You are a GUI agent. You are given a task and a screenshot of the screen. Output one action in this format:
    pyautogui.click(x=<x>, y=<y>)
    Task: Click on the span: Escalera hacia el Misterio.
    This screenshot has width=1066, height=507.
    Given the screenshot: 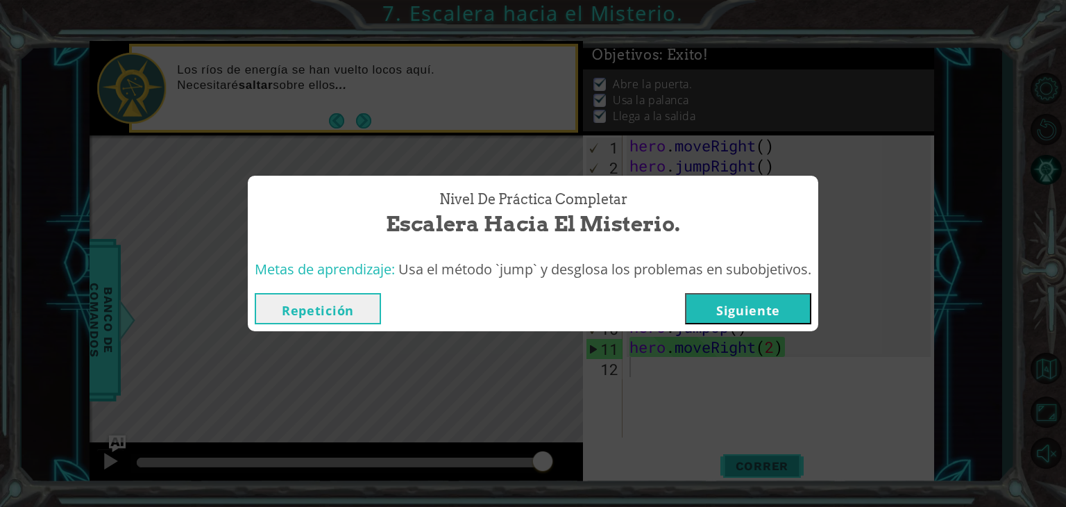 What is the action you would take?
    pyautogui.click(x=533, y=223)
    